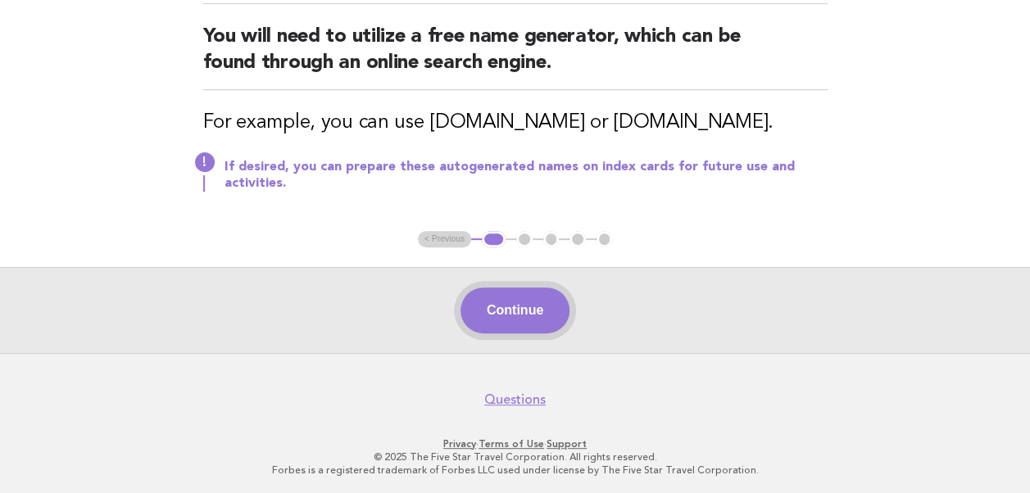  What do you see at coordinates (515, 400) in the screenshot?
I see `a: Questions` at bounding box center [515, 400].